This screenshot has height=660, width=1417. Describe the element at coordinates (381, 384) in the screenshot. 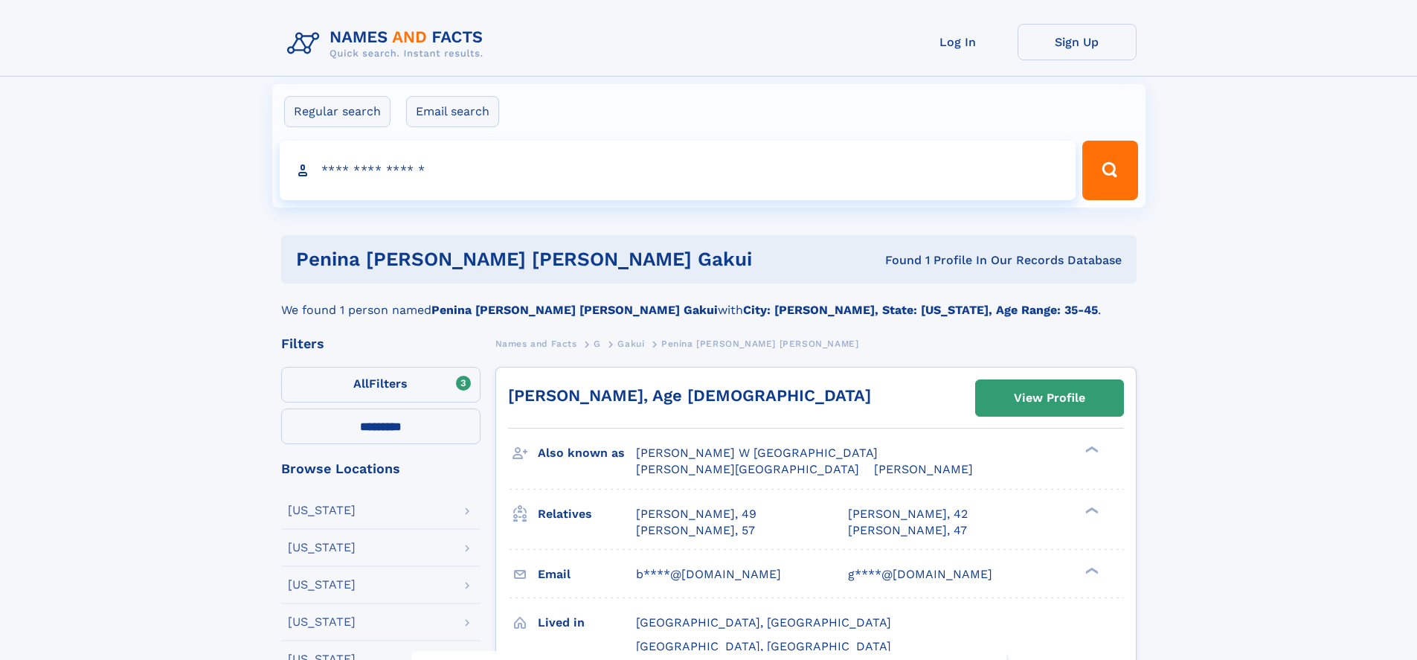

I see `label: Filters` at that location.